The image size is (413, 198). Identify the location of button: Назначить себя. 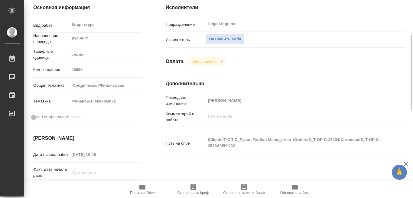
(225, 39).